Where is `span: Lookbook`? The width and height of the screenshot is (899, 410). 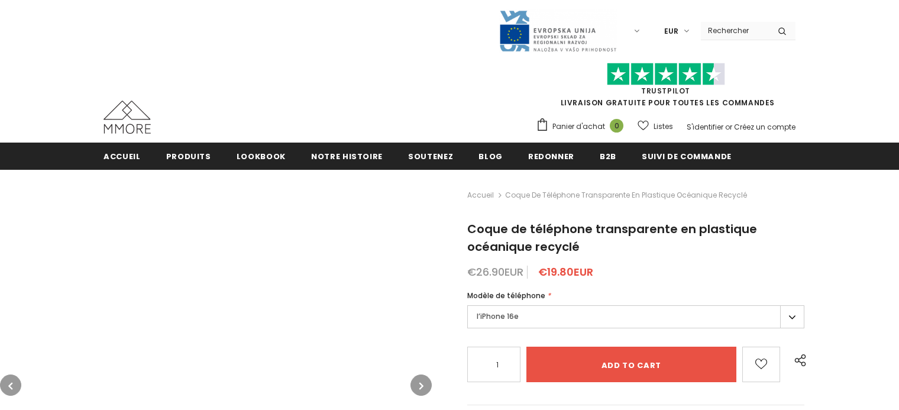 span: Lookbook is located at coordinates (261, 156).